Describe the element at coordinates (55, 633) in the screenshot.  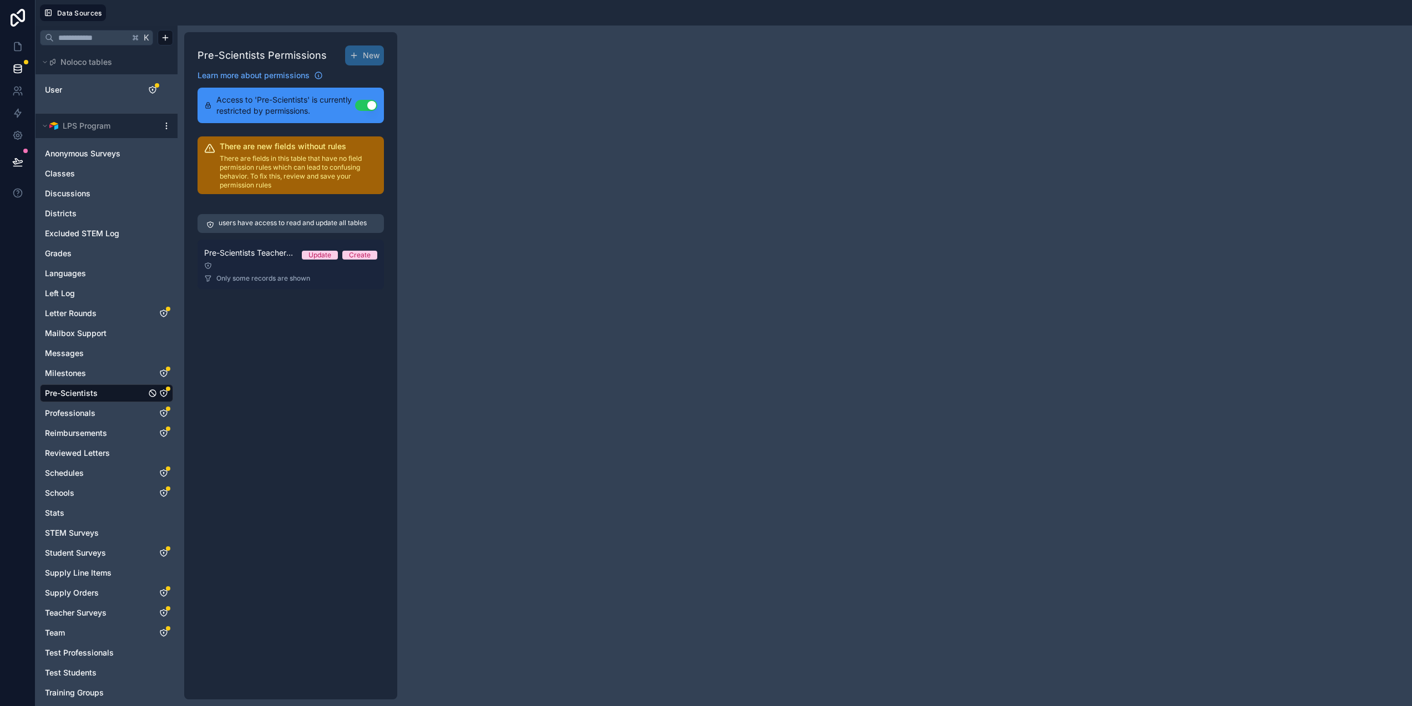
I see `span: Team` at that location.